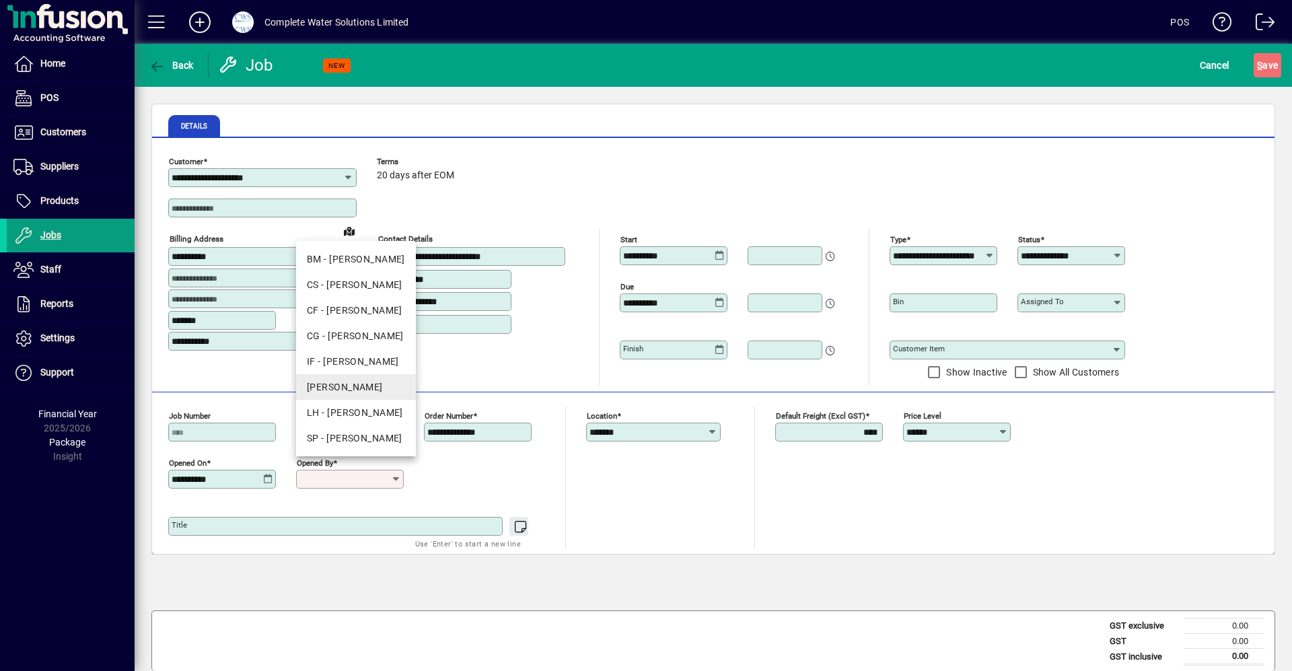 Image resolution: width=1292 pixels, height=671 pixels. What do you see at coordinates (633, 348) in the screenshot?
I see `mat-label: Finish` at bounding box center [633, 348].